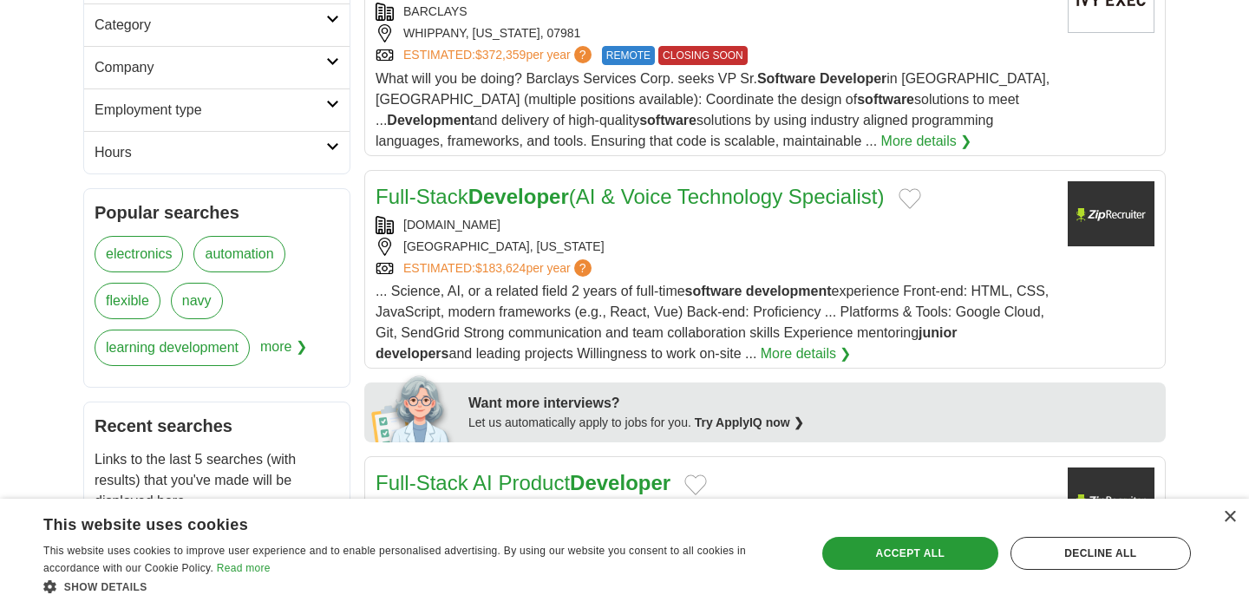 Image resolution: width=1249 pixels, height=608 pixels. I want to click on div: Want more interviews?, so click(812, 403).